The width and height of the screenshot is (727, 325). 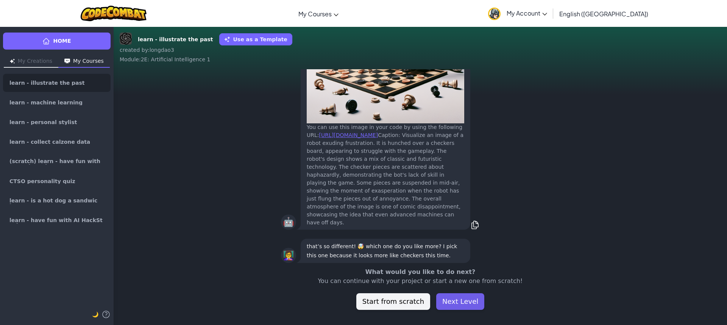 What do you see at coordinates (57, 181) in the screenshot?
I see `a: CTSO personality quiz` at bounding box center [57, 181].